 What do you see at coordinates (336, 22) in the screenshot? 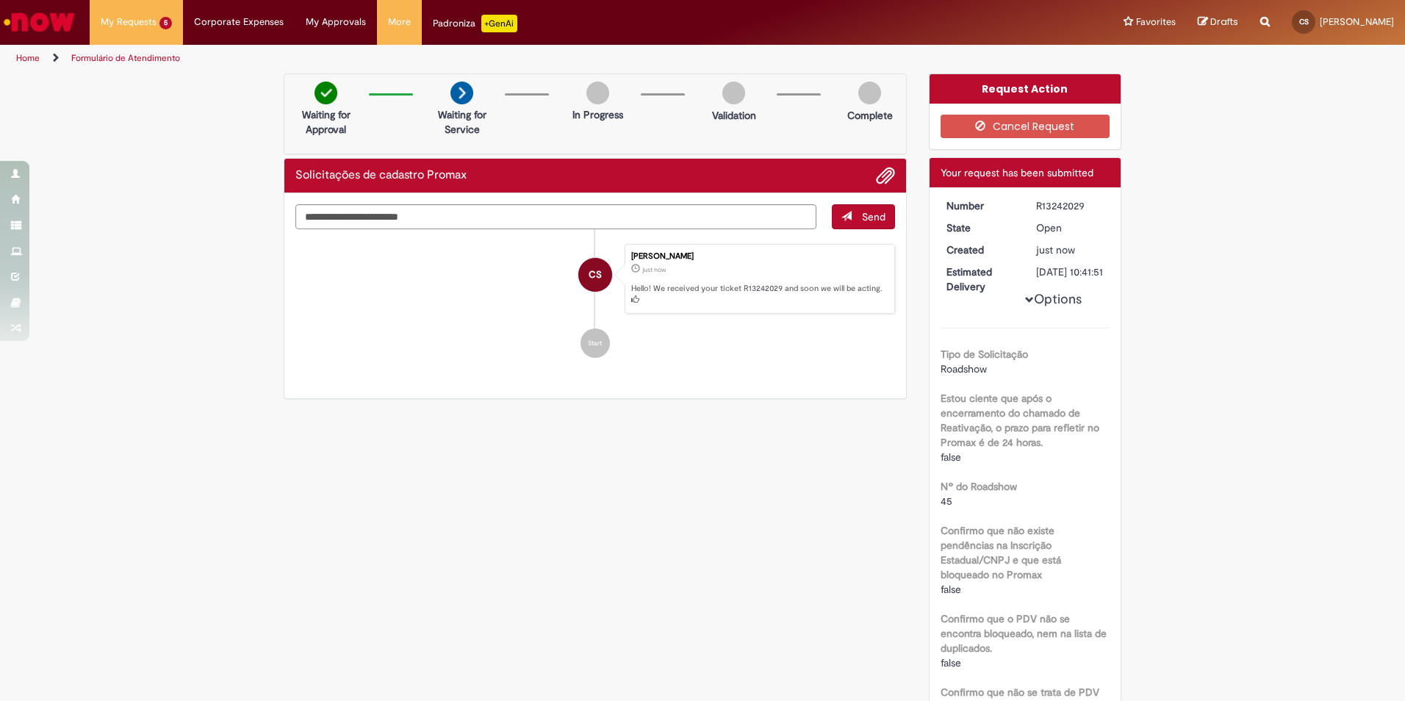
I see `span: My Approvals` at bounding box center [336, 22].